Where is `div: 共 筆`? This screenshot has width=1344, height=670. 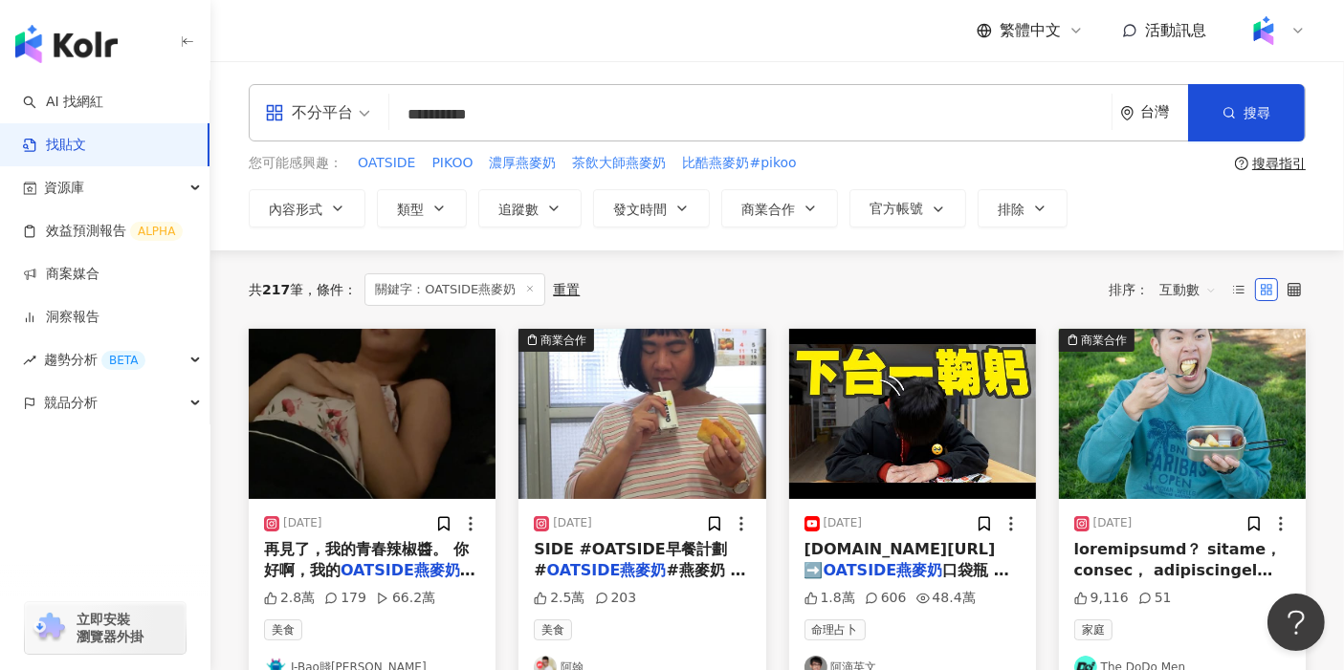
div: 共 筆 is located at coordinates (275, 290).